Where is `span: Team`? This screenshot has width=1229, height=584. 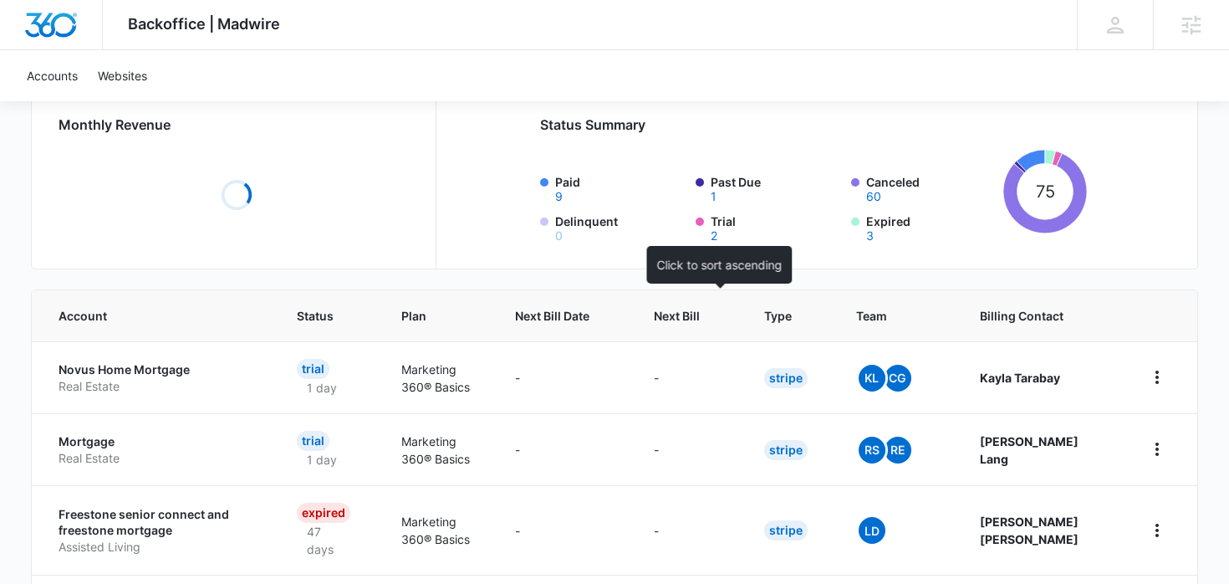 span: Team is located at coordinates (886, 315).